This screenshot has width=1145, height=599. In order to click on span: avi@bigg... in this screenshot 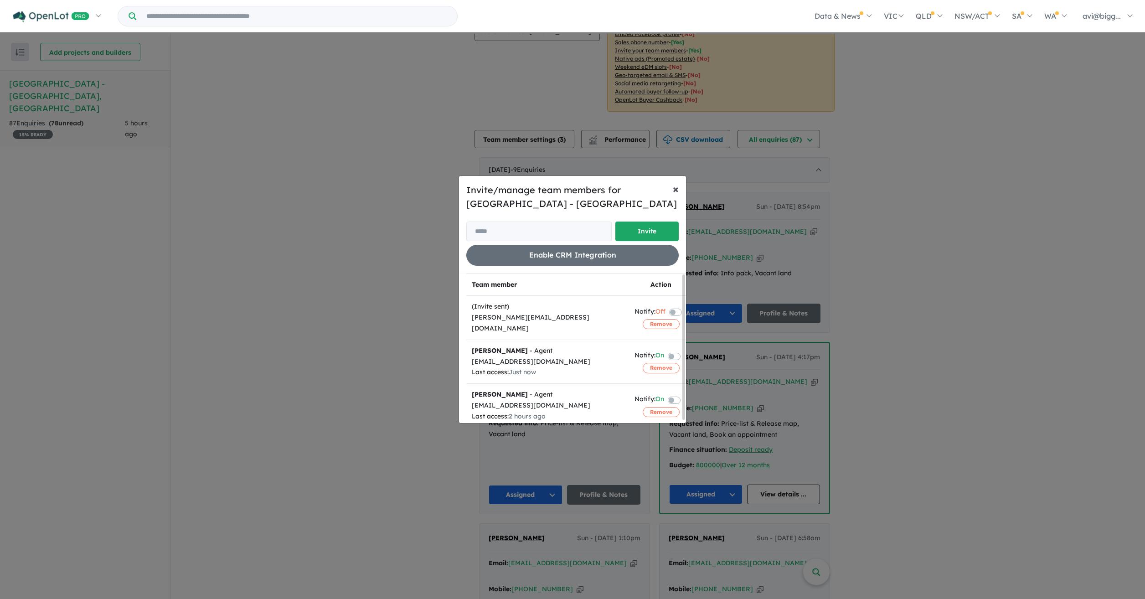, I will do `click(1102, 16)`.